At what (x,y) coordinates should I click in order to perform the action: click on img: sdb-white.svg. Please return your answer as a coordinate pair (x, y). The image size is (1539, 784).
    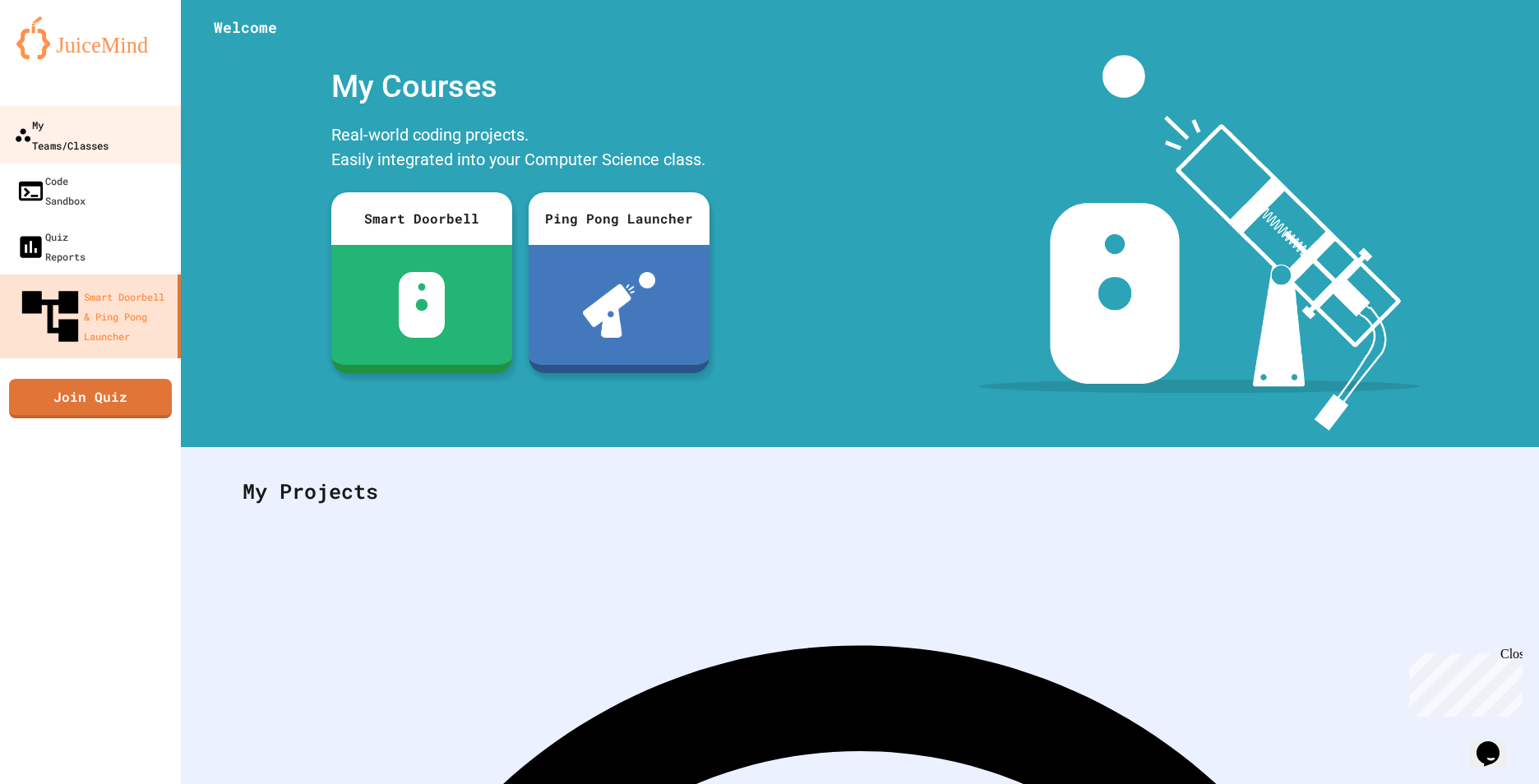
    Looking at the image, I should click on (422, 305).